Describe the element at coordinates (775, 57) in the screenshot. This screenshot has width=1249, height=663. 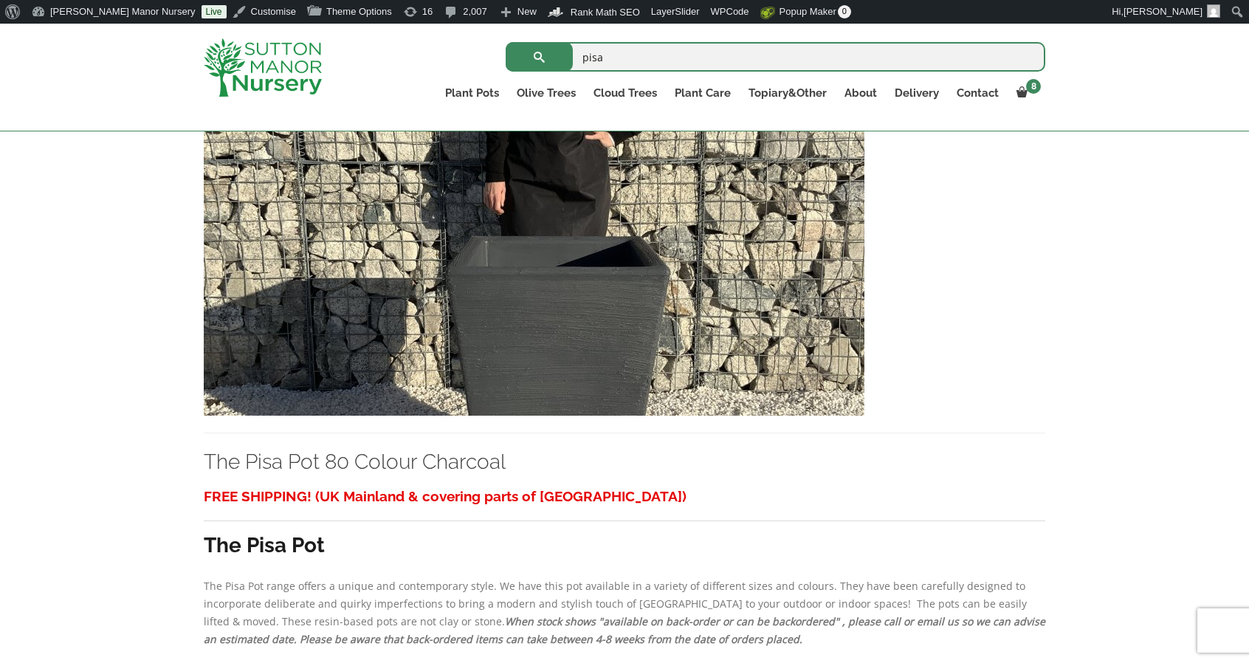
I see `input: Search...` at that location.